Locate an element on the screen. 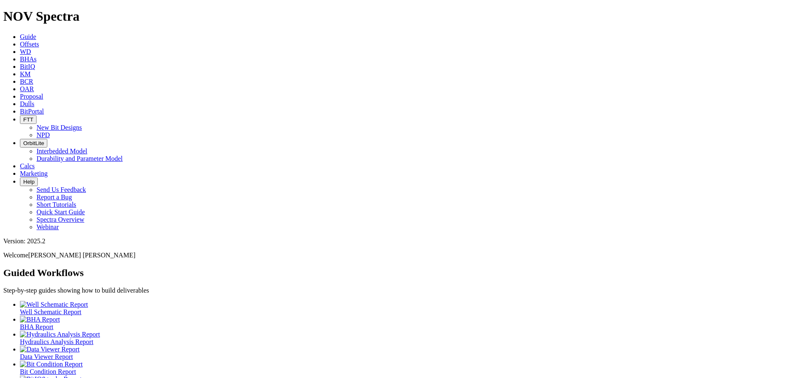  a: Bit Condition Report Bit Condition Report is located at coordinates (407, 368).